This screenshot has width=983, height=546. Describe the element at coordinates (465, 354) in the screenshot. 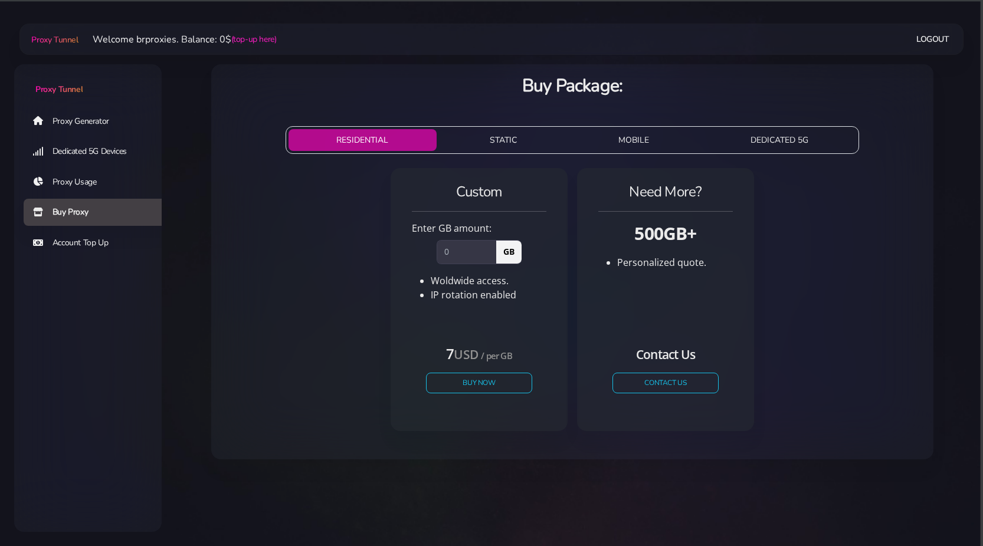

I see `small: USD` at that location.